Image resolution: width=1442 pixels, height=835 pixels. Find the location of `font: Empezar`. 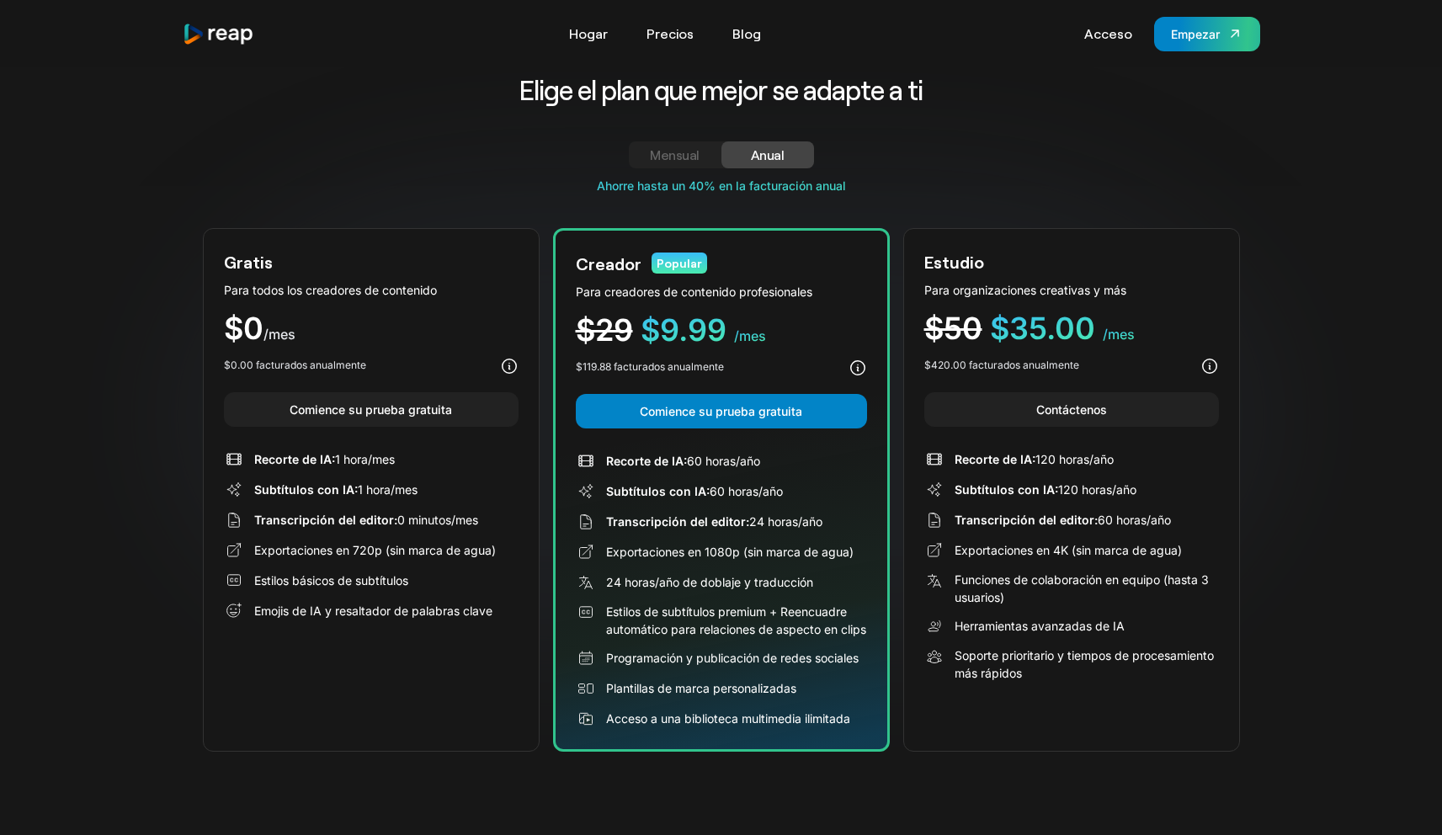

font: Empezar is located at coordinates (1196, 34).